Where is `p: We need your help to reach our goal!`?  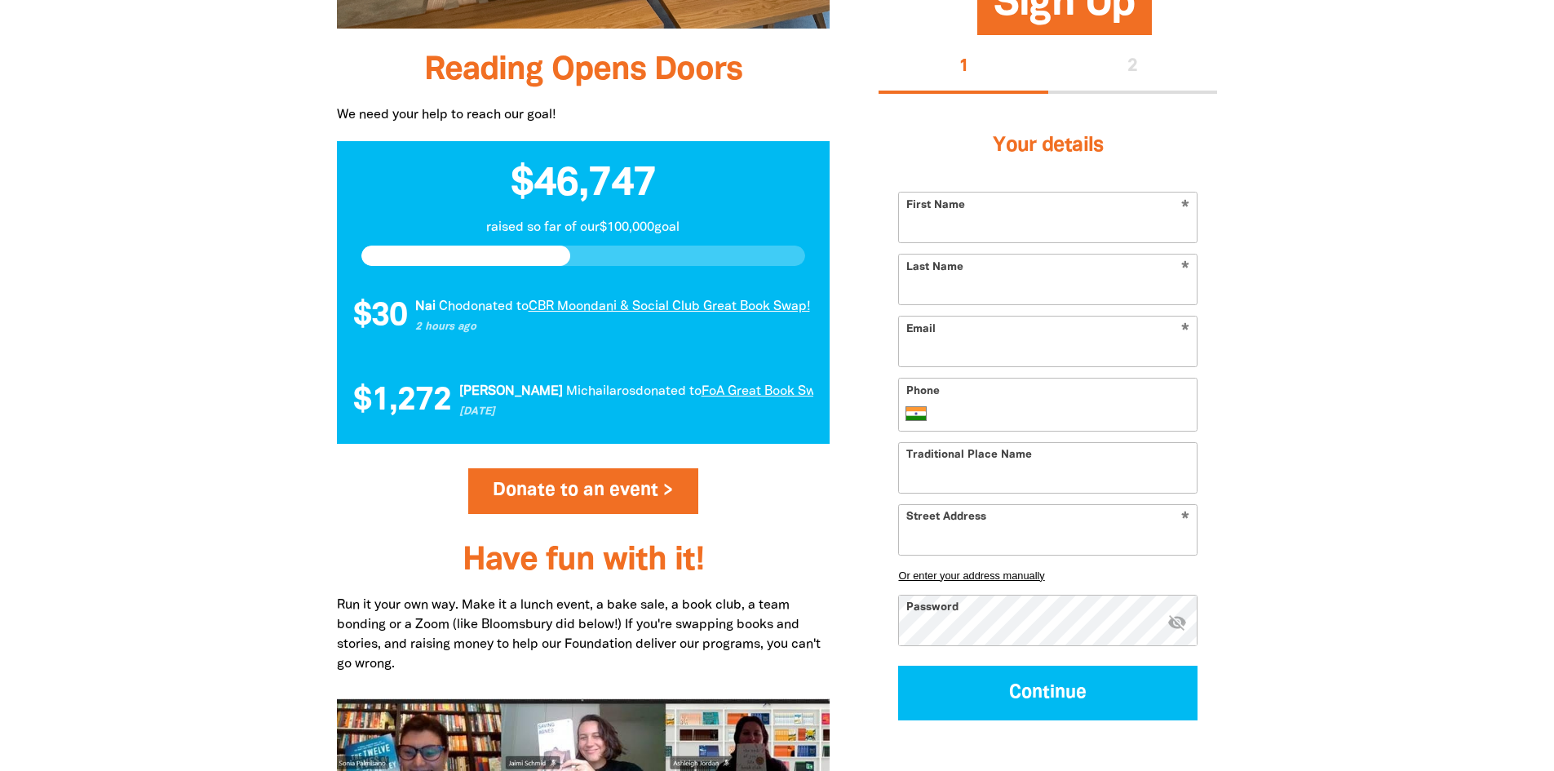
p: We need your help to reach our goal! is located at coordinates (583, 115).